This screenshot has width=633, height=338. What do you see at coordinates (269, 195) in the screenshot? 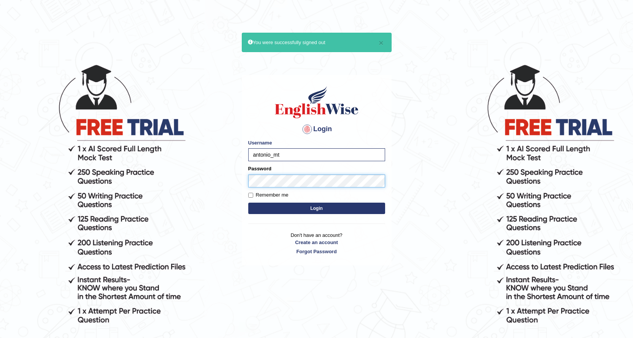
I see `label: Remember me` at bounding box center [269, 195].